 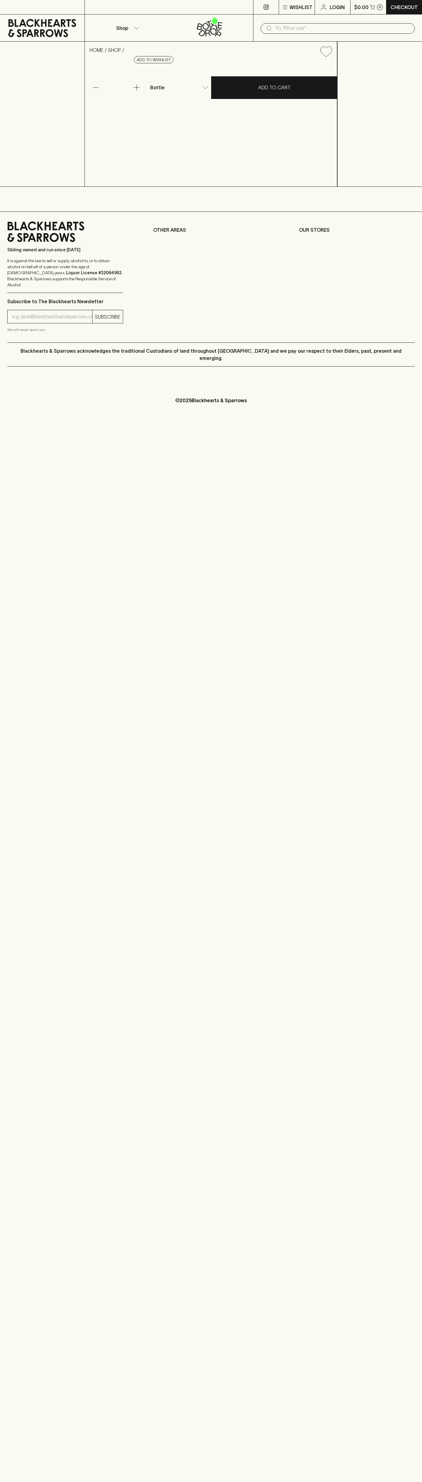 I want to click on div: Bottle, so click(x=179, y=87).